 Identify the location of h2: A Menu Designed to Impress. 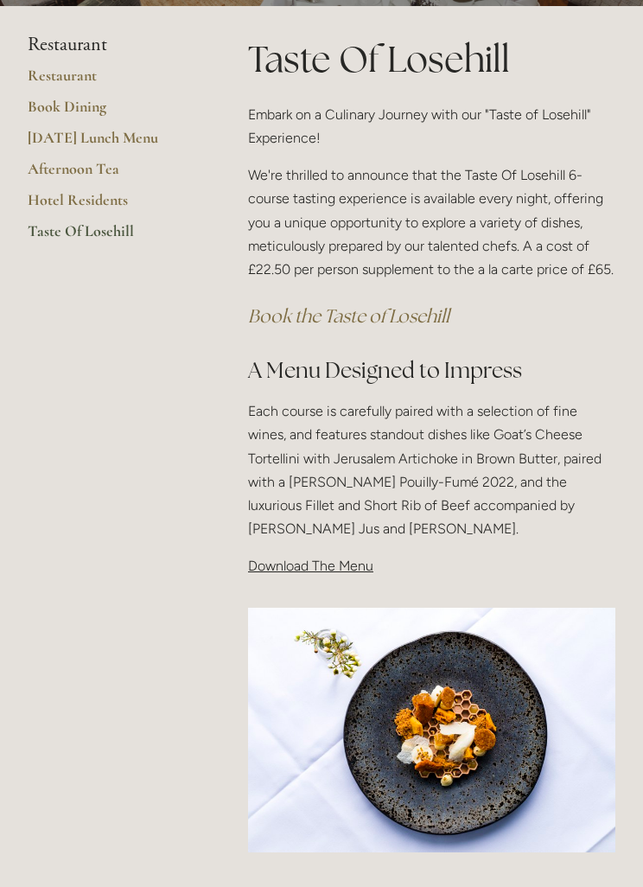
(431, 371).